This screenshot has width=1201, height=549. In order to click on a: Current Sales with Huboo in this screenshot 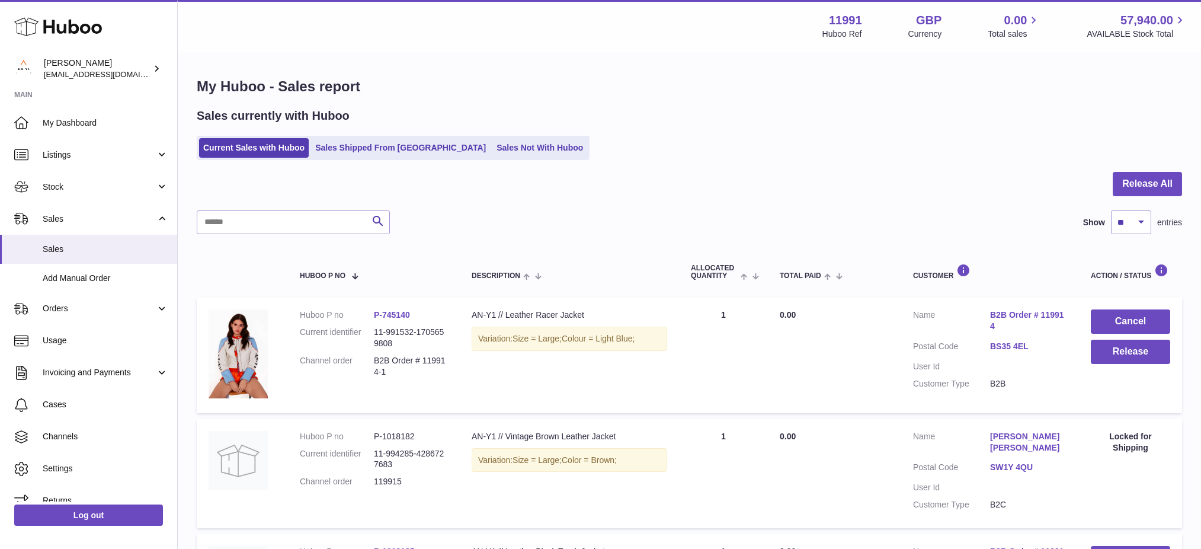, I will do `click(254, 148)`.